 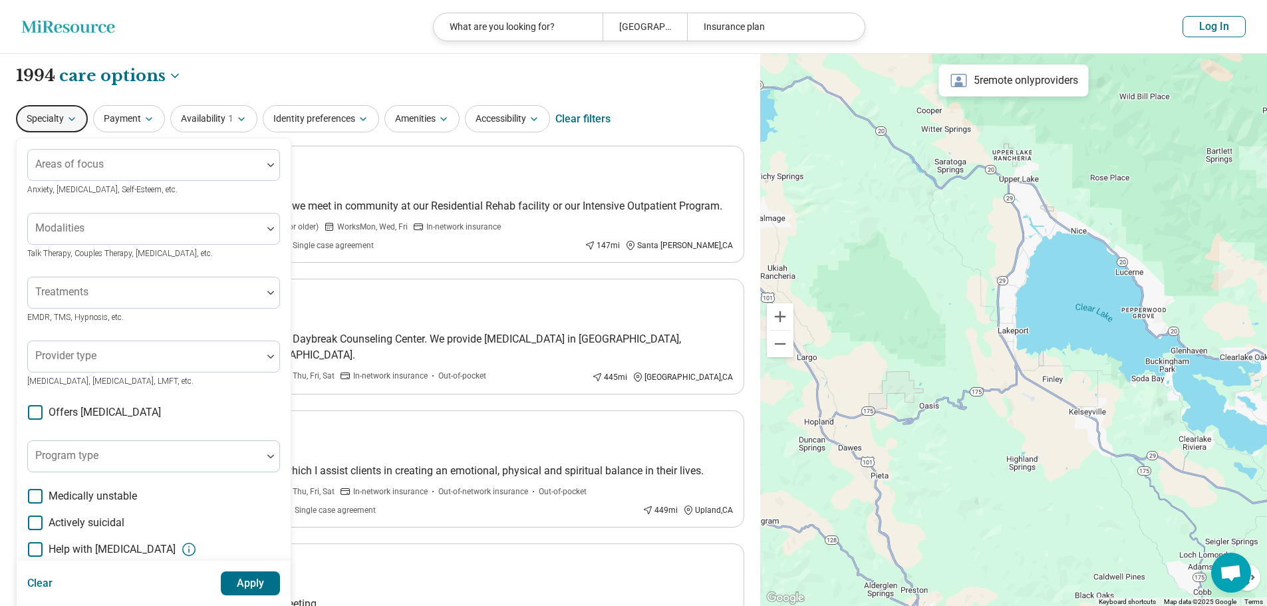 I want to click on a: Terms (opens in new tab), so click(x=1254, y=601).